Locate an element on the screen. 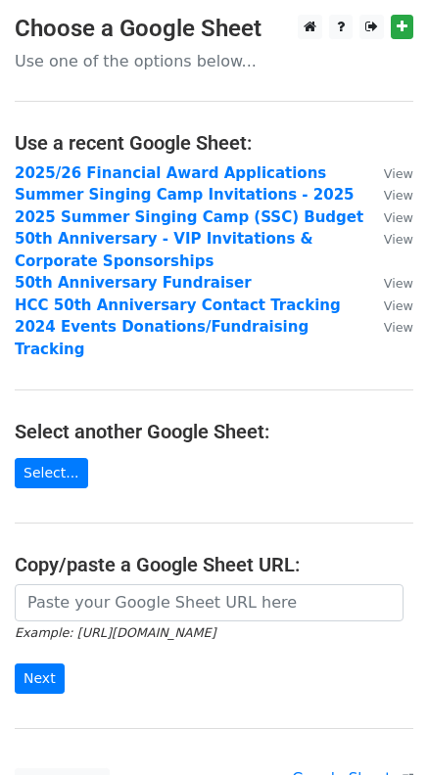 The width and height of the screenshot is (428, 775). input: Next is located at coordinates (39, 678).